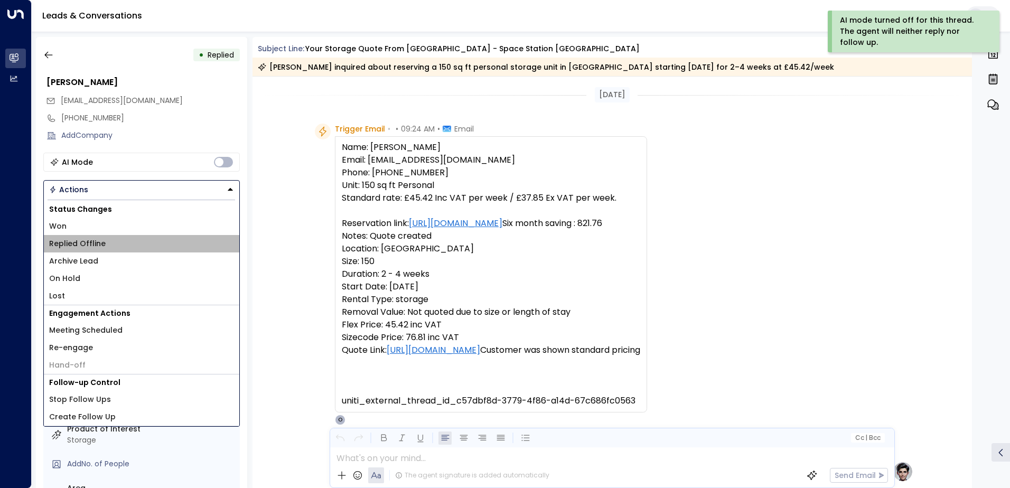 The width and height of the screenshot is (1010, 488). Describe the element at coordinates (80, 399) in the screenshot. I see `span: Stop Follow Ups` at that location.